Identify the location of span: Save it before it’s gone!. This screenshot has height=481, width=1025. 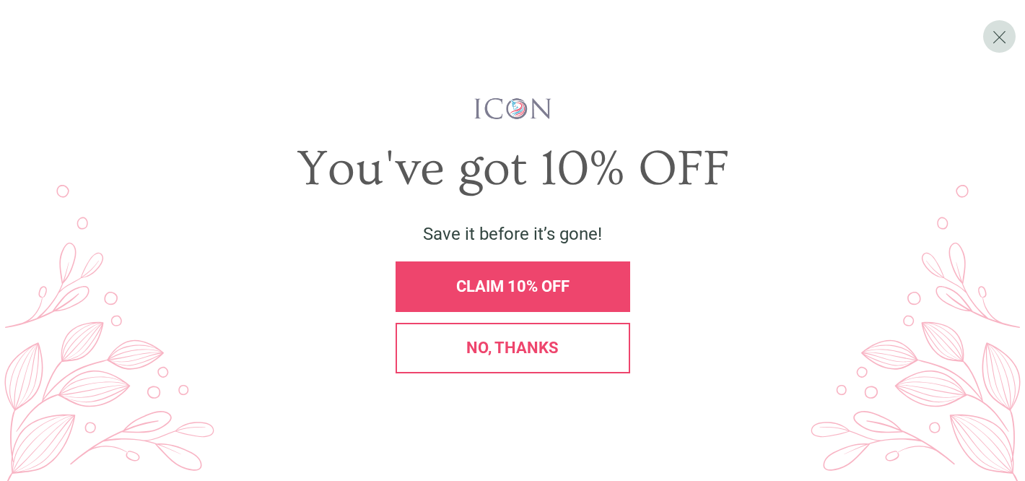
(513, 234).